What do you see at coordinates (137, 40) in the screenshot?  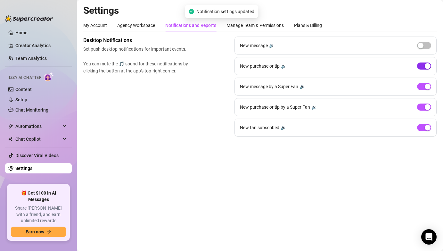 I see `span: Desktop Notifications` at bounding box center [137, 40].